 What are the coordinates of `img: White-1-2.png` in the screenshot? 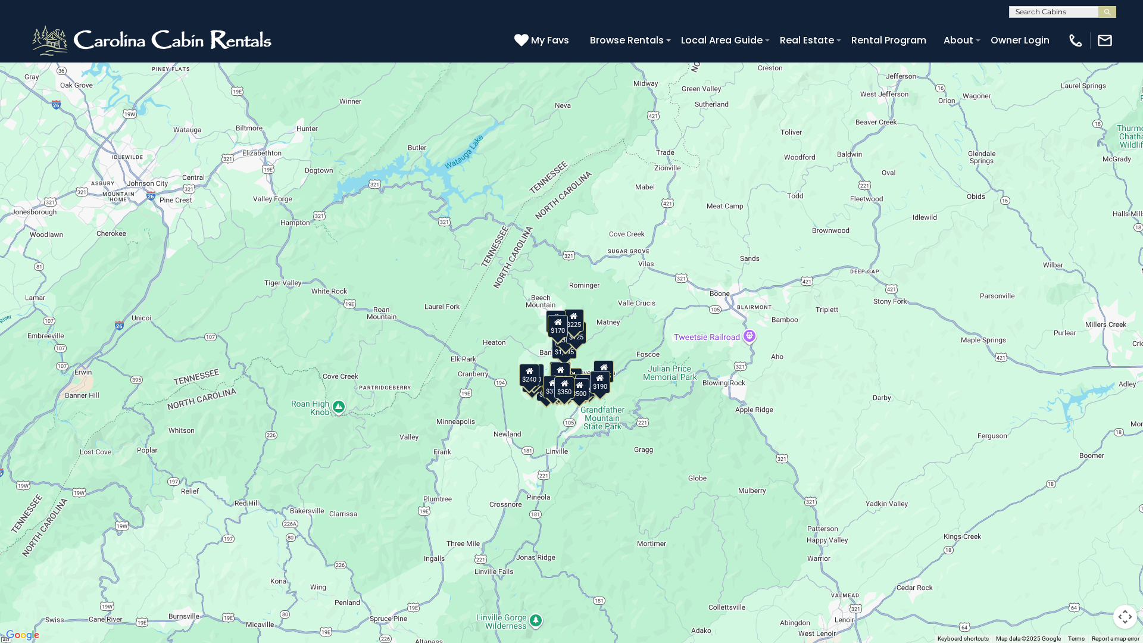 It's located at (153, 40).